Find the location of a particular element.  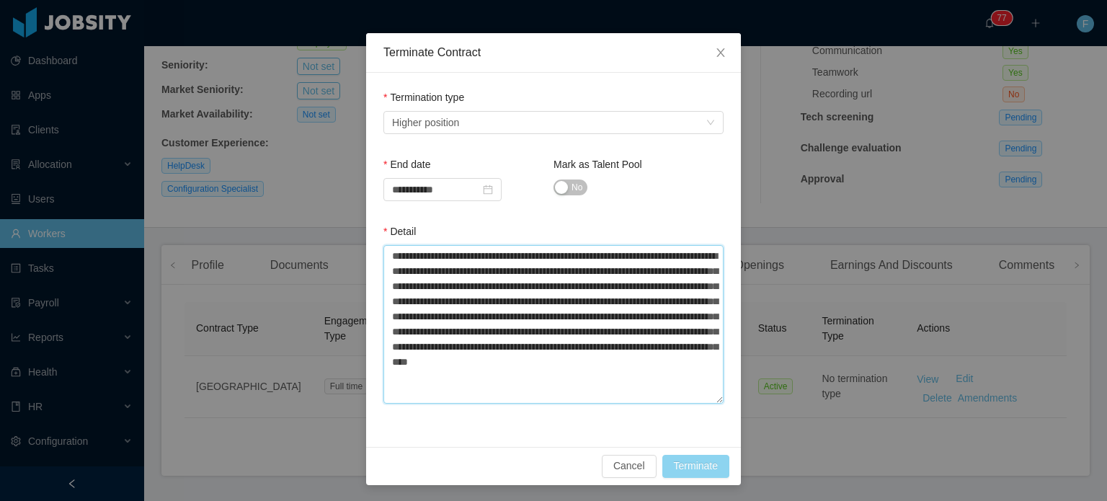

span: Higher position is located at coordinates (425, 122).